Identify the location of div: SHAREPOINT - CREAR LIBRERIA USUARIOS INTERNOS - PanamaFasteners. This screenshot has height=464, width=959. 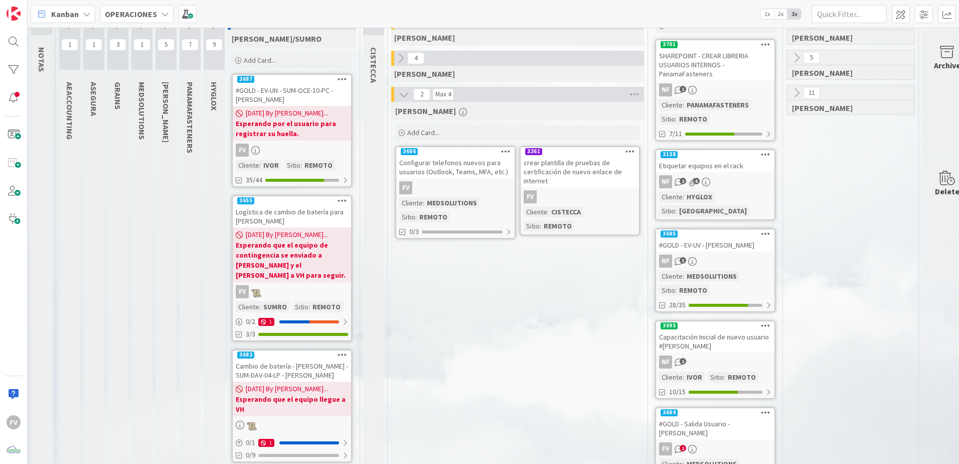
(715, 65).